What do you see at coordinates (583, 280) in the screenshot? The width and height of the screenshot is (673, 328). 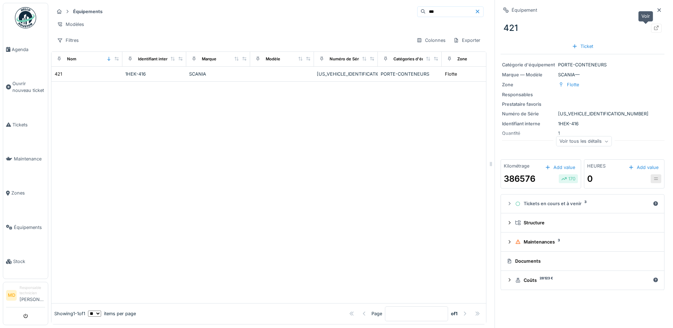 I see `summary: Coûts28123 €` at bounding box center [583, 280].